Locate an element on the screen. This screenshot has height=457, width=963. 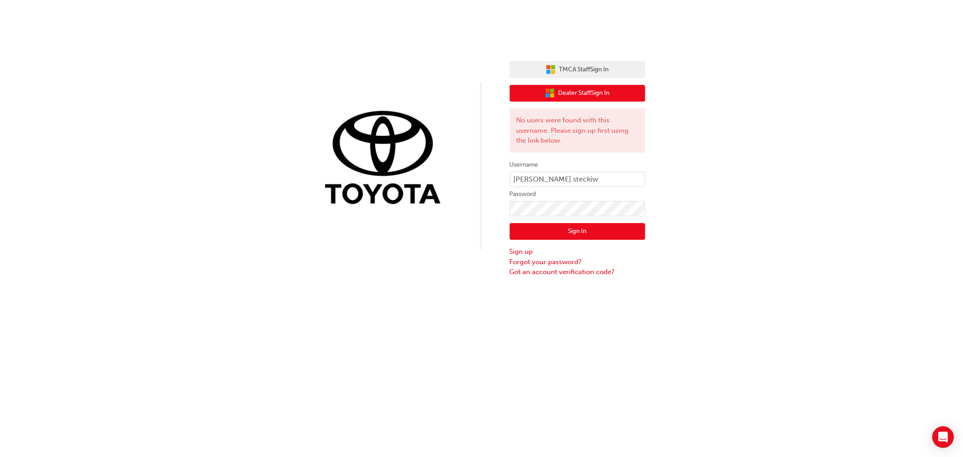
label: Username is located at coordinates (577, 165).